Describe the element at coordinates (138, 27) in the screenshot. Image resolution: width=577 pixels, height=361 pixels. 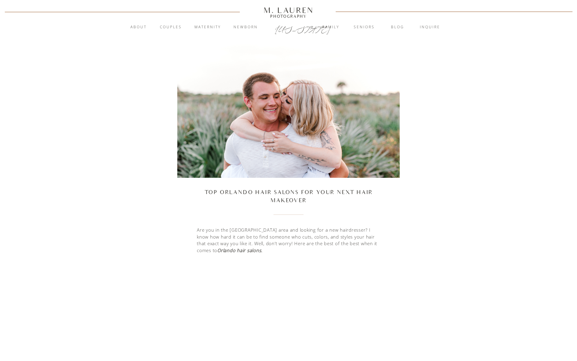
I see `nav: About` at that location.